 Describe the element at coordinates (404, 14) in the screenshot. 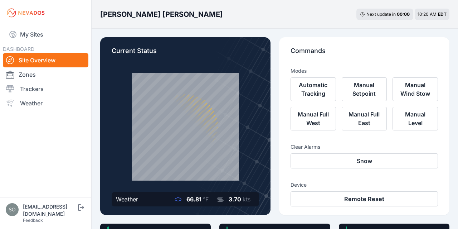

I see `div: 00 : 00` at that location.